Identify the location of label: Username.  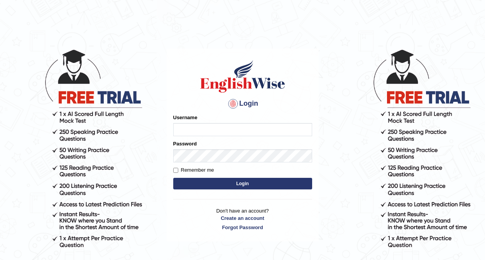
(185, 117).